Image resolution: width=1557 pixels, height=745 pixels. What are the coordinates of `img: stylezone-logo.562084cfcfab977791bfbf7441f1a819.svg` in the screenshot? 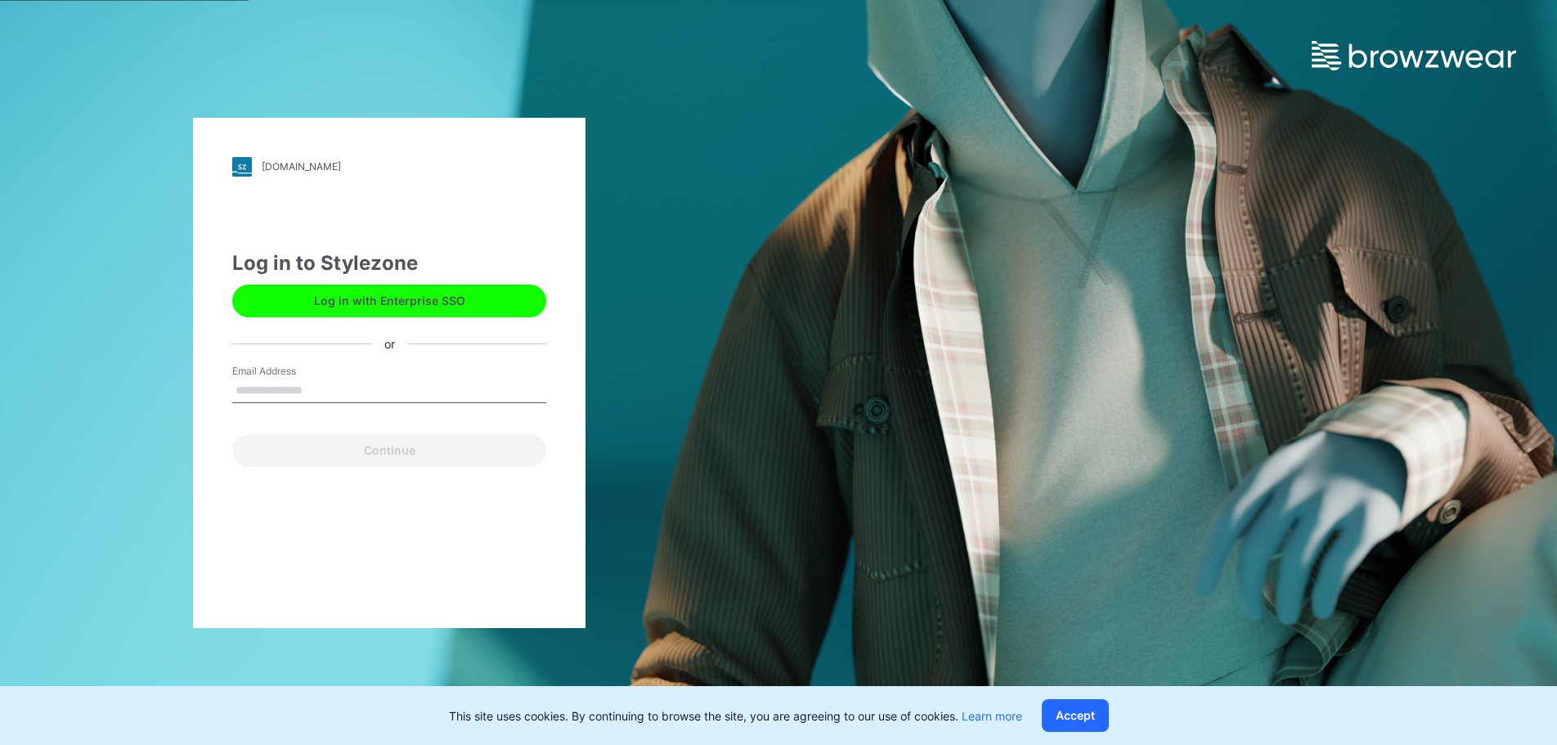 It's located at (242, 167).